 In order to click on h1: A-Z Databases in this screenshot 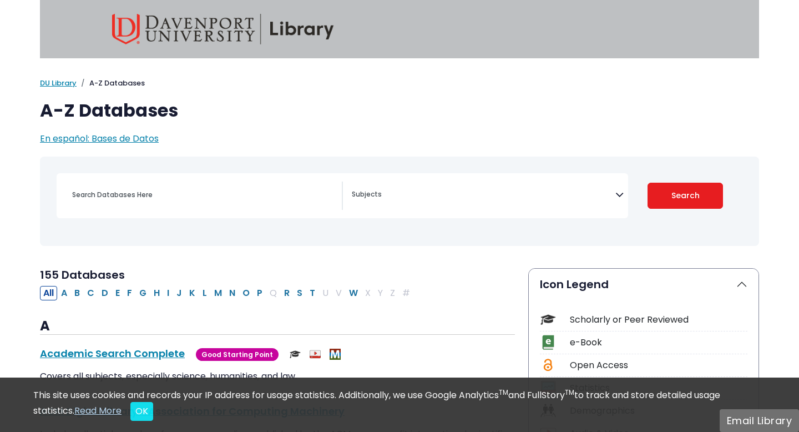, I will do `click(400, 110)`.